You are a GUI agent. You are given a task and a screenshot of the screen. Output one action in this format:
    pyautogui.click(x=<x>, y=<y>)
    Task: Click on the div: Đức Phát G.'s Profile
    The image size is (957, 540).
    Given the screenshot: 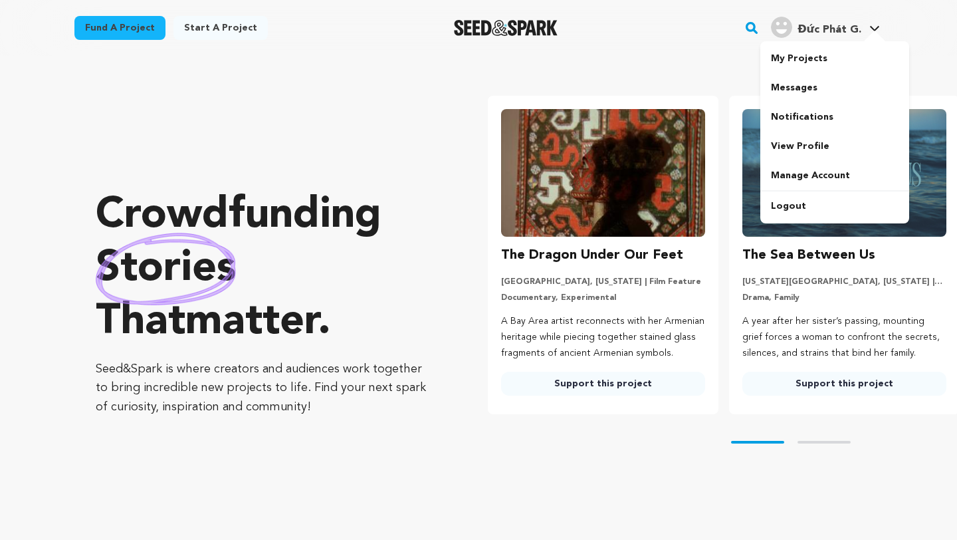 What is the action you would take?
    pyautogui.click(x=816, y=27)
    